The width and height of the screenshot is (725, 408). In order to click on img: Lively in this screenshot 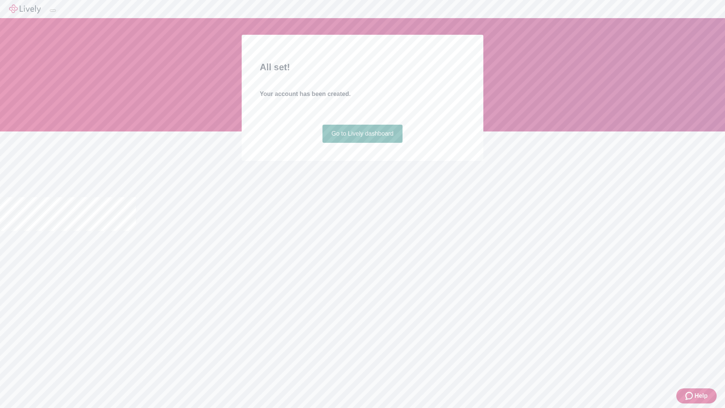, I will do `click(25, 9)`.